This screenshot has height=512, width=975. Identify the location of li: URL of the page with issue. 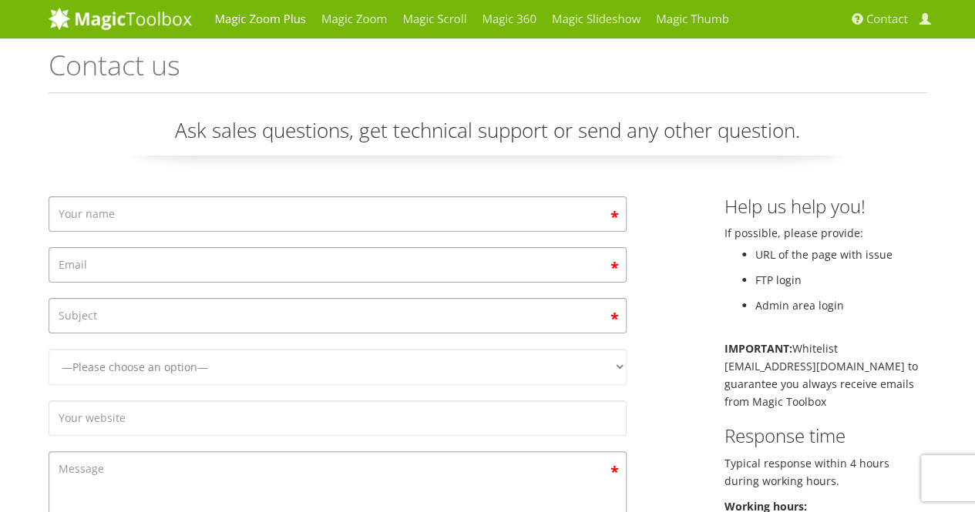
(841, 254).